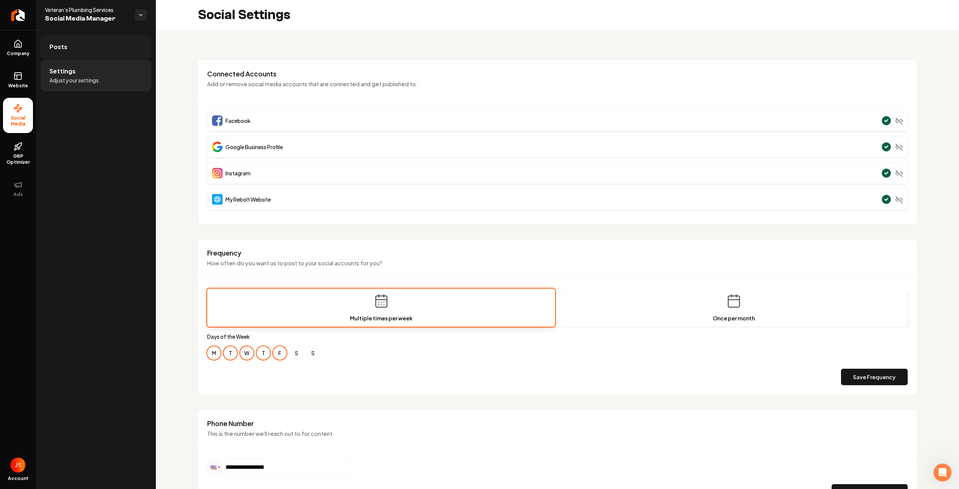 Image resolution: width=959 pixels, height=489 pixels. What do you see at coordinates (280, 353) in the screenshot?
I see `button: Friday` at bounding box center [280, 353].